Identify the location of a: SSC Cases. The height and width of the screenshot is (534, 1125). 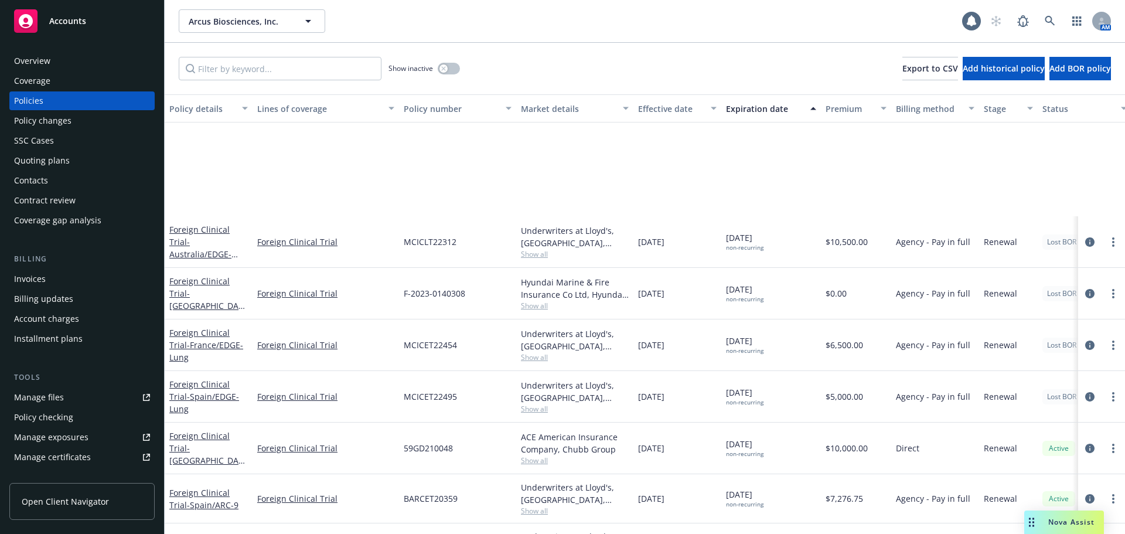
(82, 141).